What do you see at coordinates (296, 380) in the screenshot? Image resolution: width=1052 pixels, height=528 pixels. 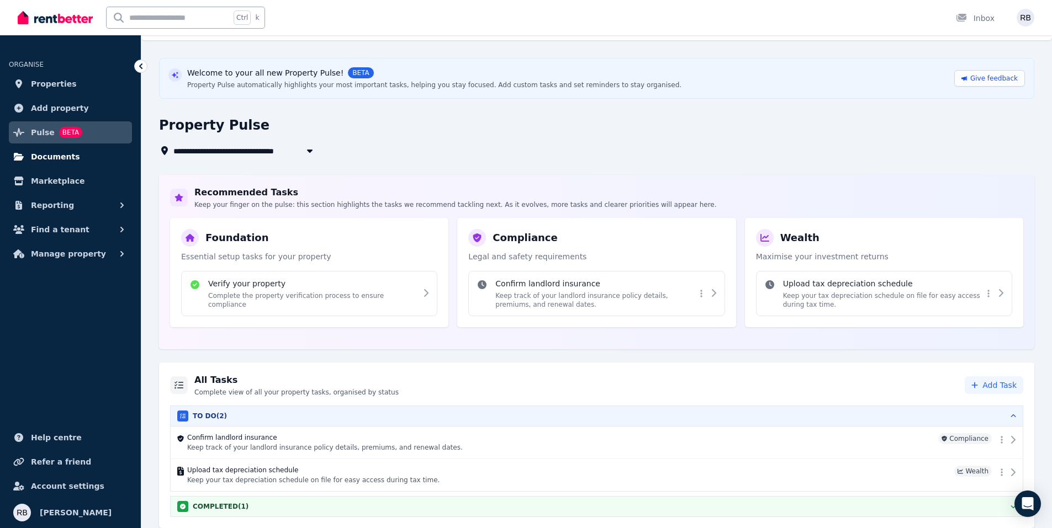 I see `h2: All Tasks` at bounding box center [296, 380].